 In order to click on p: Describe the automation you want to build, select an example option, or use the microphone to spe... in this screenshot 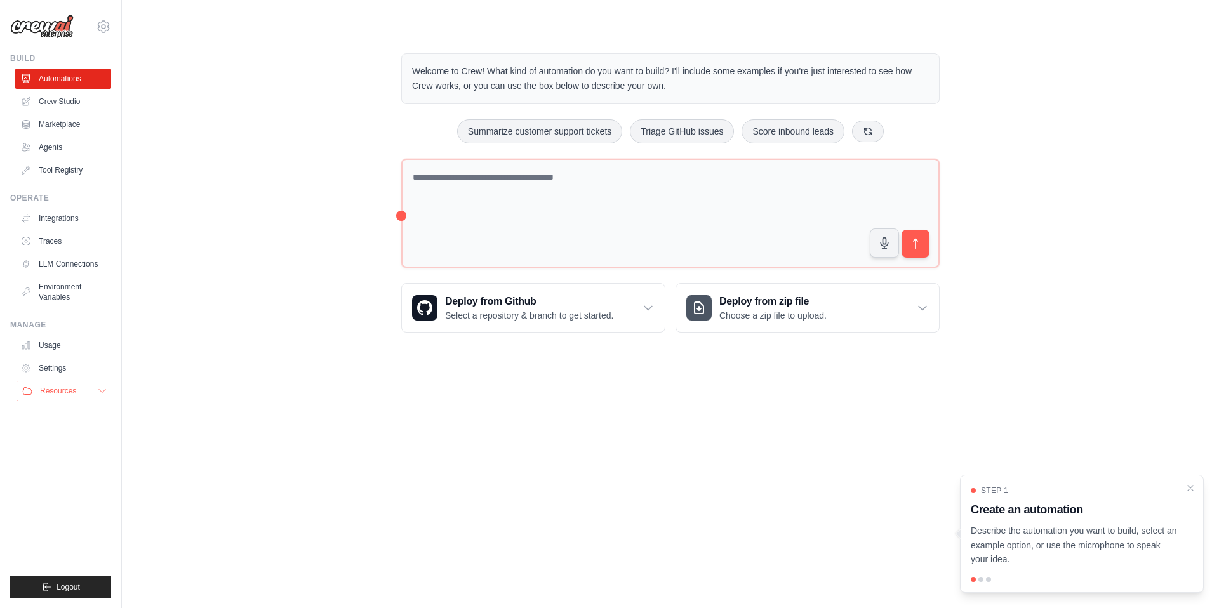, I will do `click(1075, 546)`.